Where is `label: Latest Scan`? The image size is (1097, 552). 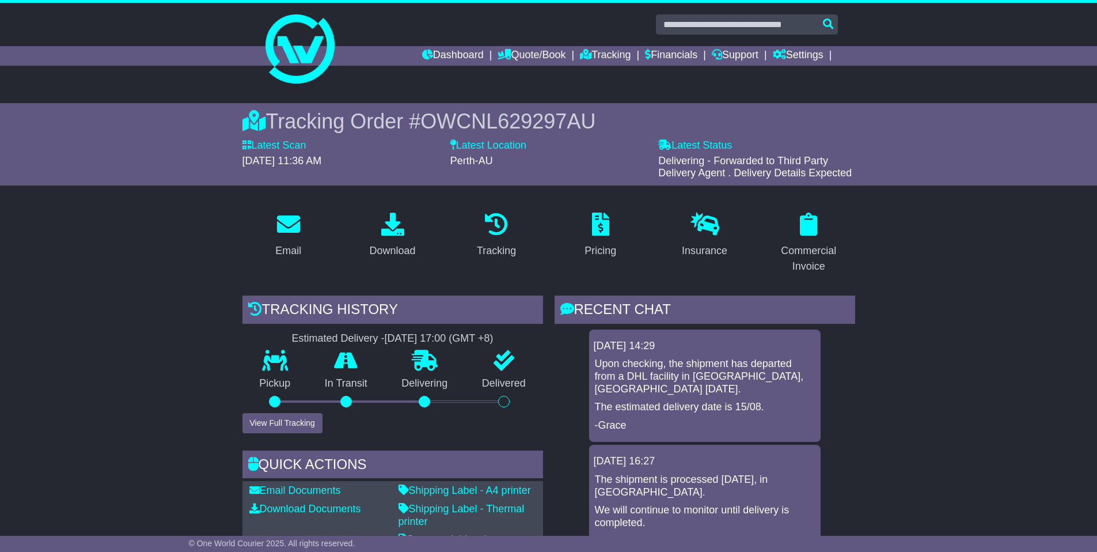
label: Latest Scan is located at coordinates (274, 146).